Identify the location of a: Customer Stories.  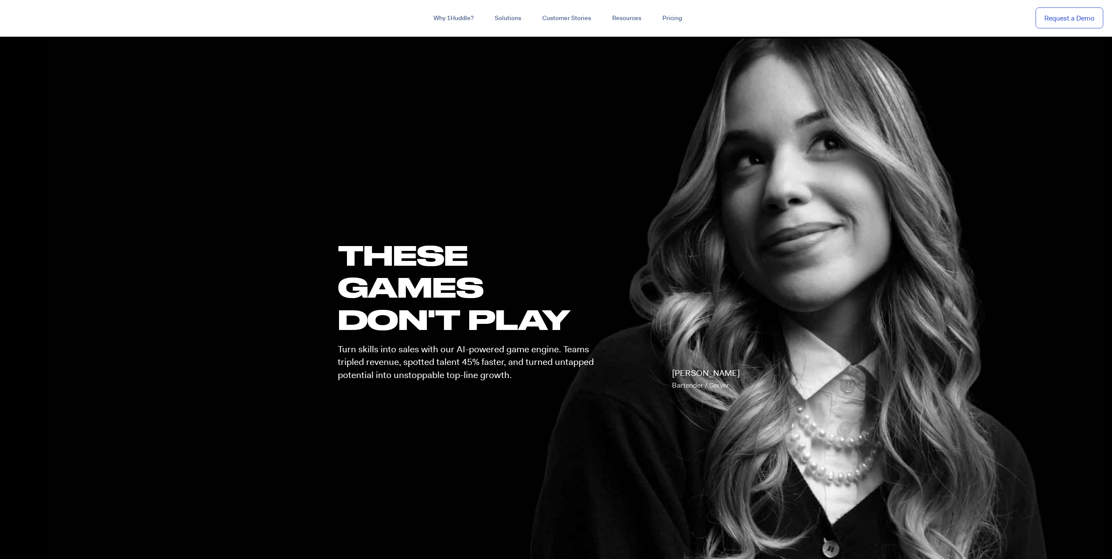
(567, 18).